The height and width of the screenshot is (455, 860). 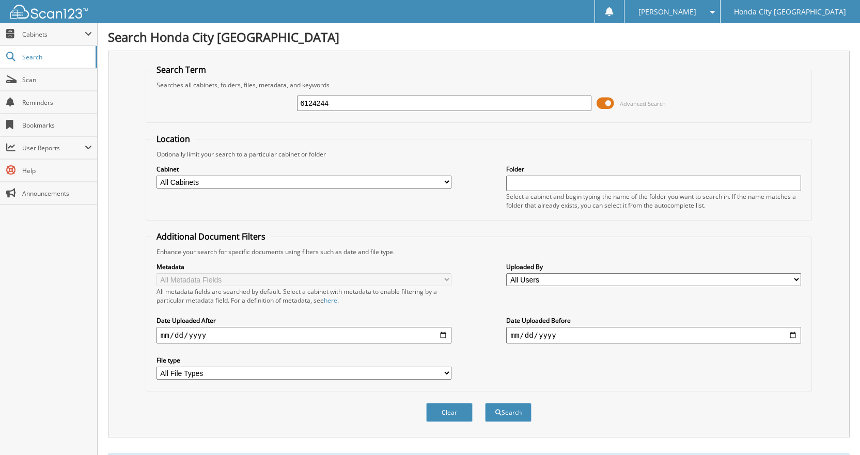 What do you see at coordinates (211, 236) in the screenshot?
I see `legend: Additional Document Filters` at bounding box center [211, 236].